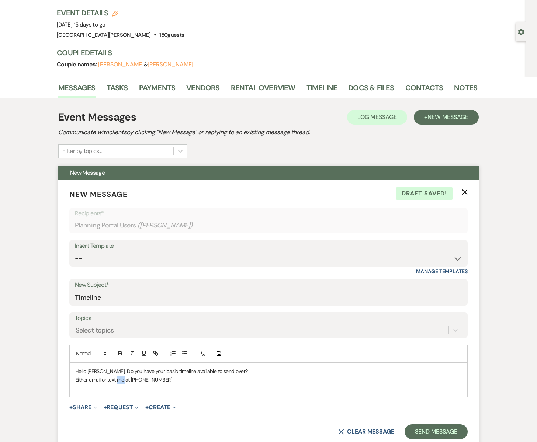 The width and height of the screenshot is (537, 442). What do you see at coordinates (424, 194) in the screenshot?
I see `span: Draft saved!` at bounding box center [424, 194].